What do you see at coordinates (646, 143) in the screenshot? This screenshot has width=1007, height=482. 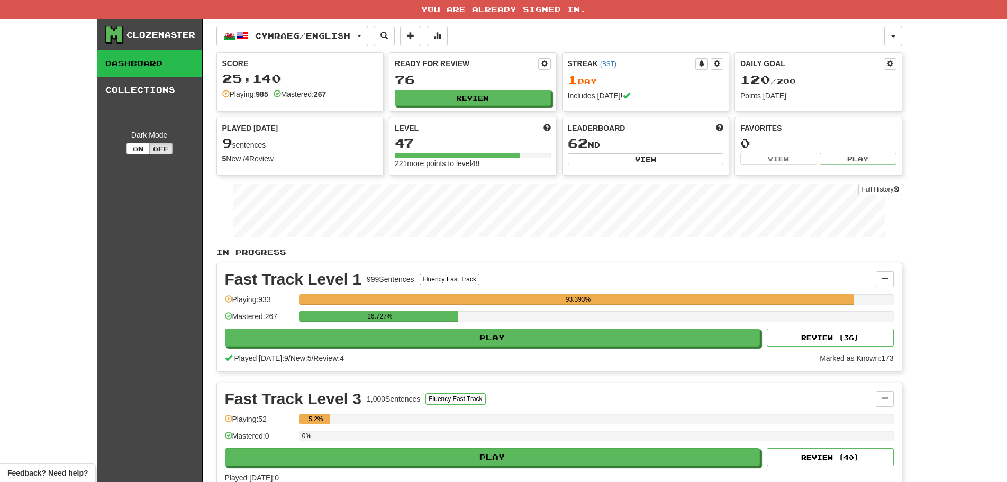 I see `div: nd` at bounding box center [646, 143].